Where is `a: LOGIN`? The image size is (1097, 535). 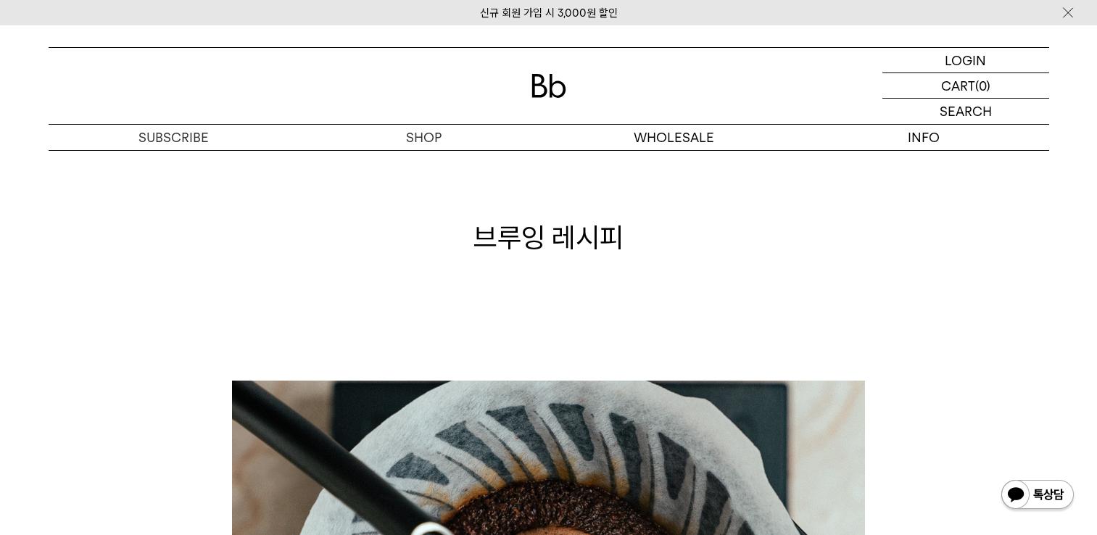
a: LOGIN is located at coordinates (966, 60).